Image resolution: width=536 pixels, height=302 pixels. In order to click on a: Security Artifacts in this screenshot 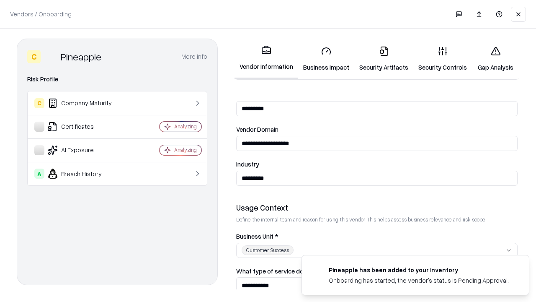, I will do `click(384, 59)`.